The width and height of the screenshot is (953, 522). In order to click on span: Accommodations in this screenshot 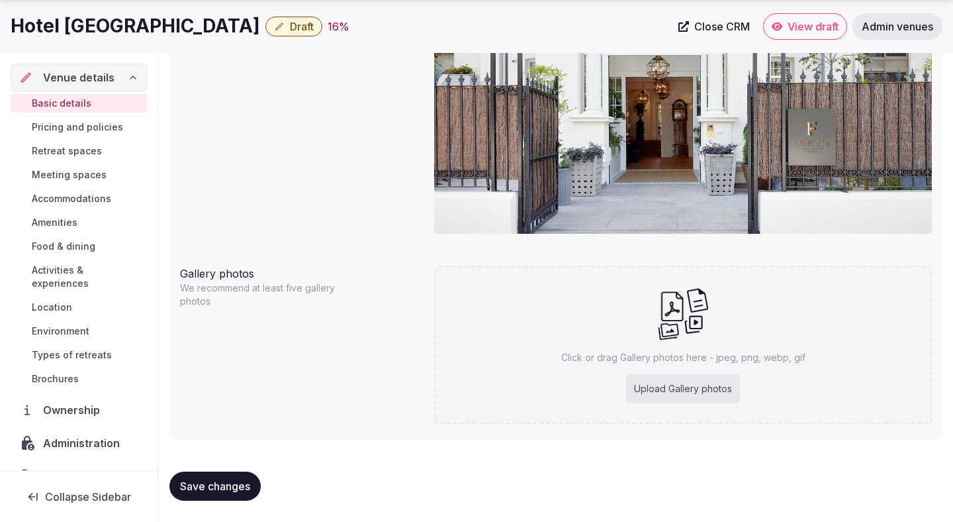, I will do `click(71, 199)`.